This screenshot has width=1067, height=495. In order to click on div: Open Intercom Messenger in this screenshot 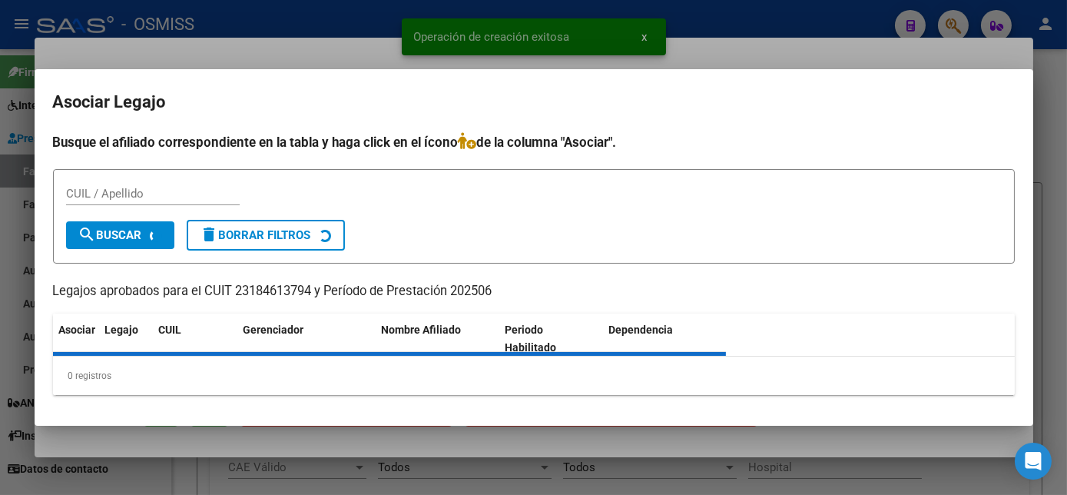, I will do `click(1034, 461)`.